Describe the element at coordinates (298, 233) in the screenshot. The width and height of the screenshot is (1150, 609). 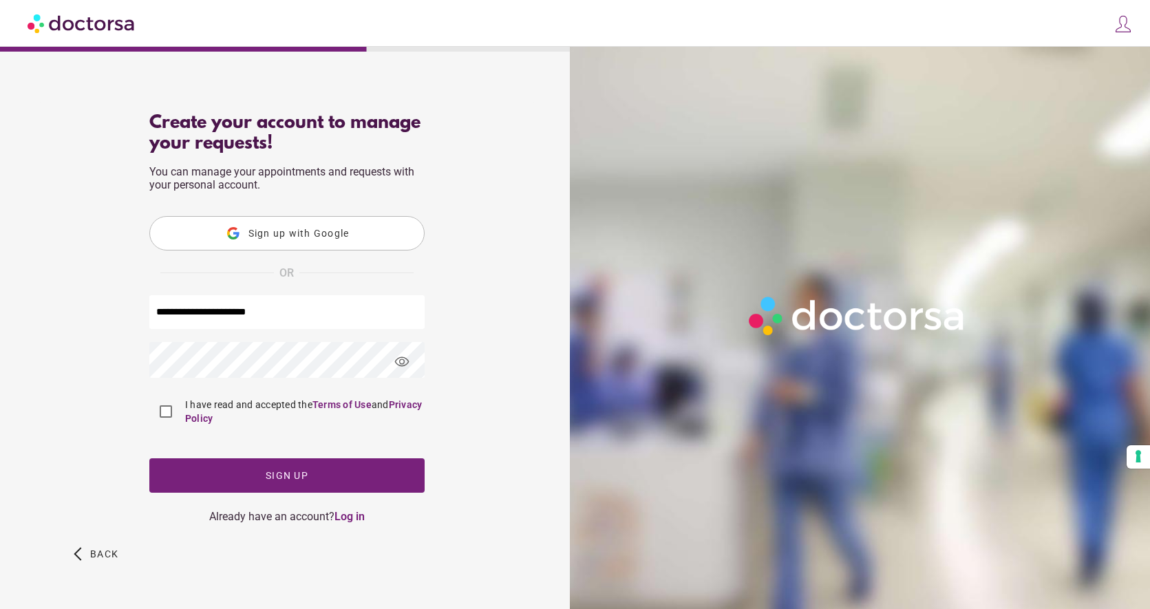
I see `span: Sign up with Google` at that location.